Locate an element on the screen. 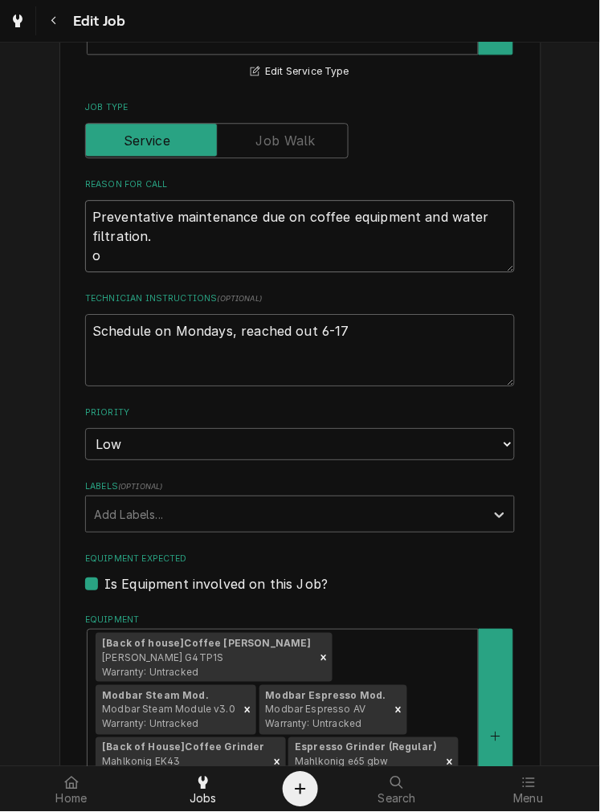 This screenshot has height=812, width=600. label: Equipment Expected is located at coordinates (299, 559).